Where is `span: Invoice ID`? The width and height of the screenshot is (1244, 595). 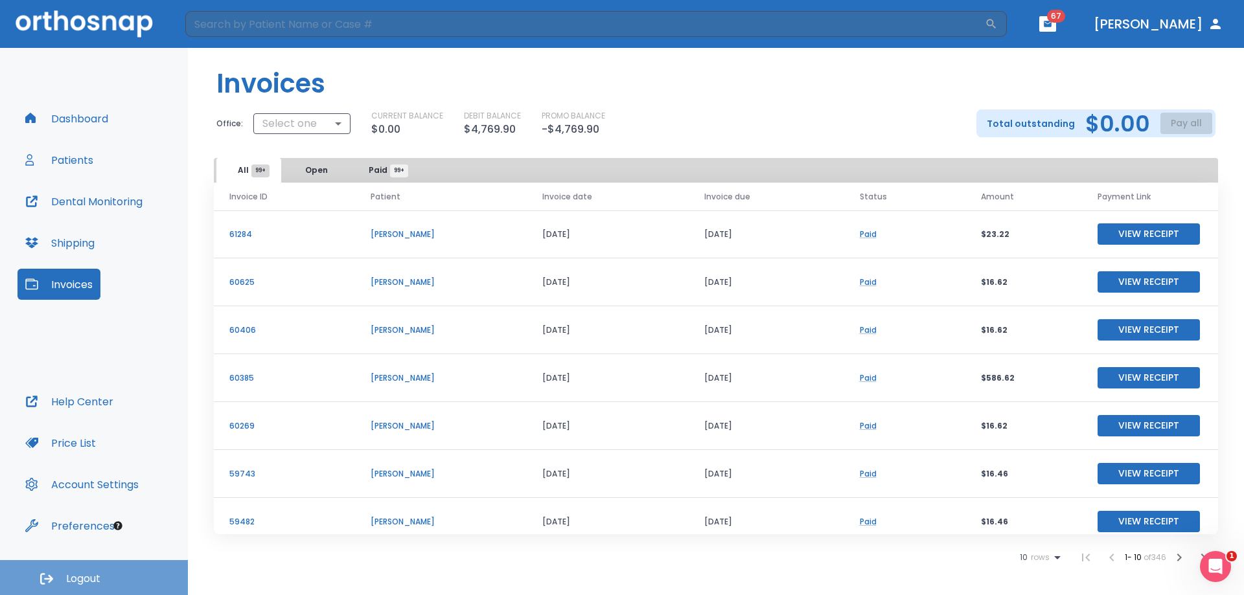
span: Invoice ID is located at coordinates (248, 197).